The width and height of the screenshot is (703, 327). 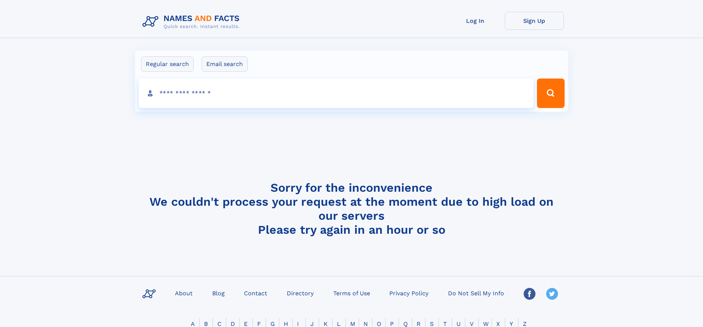 I want to click on a: Blog, so click(x=218, y=293).